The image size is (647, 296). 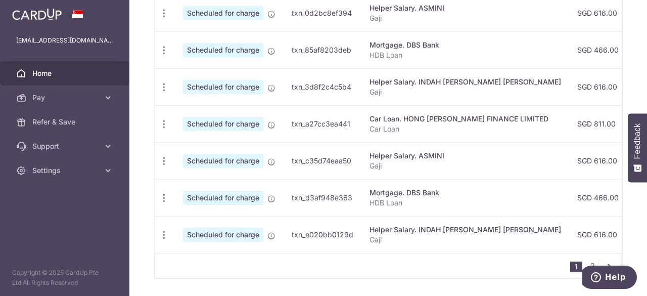 What do you see at coordinates (577, 267) in the screenshot?
I see `li: 1` at bounding box center [577, 267].